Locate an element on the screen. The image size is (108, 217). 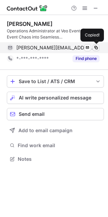
button: Find work email is located at coordinates (55, 145).